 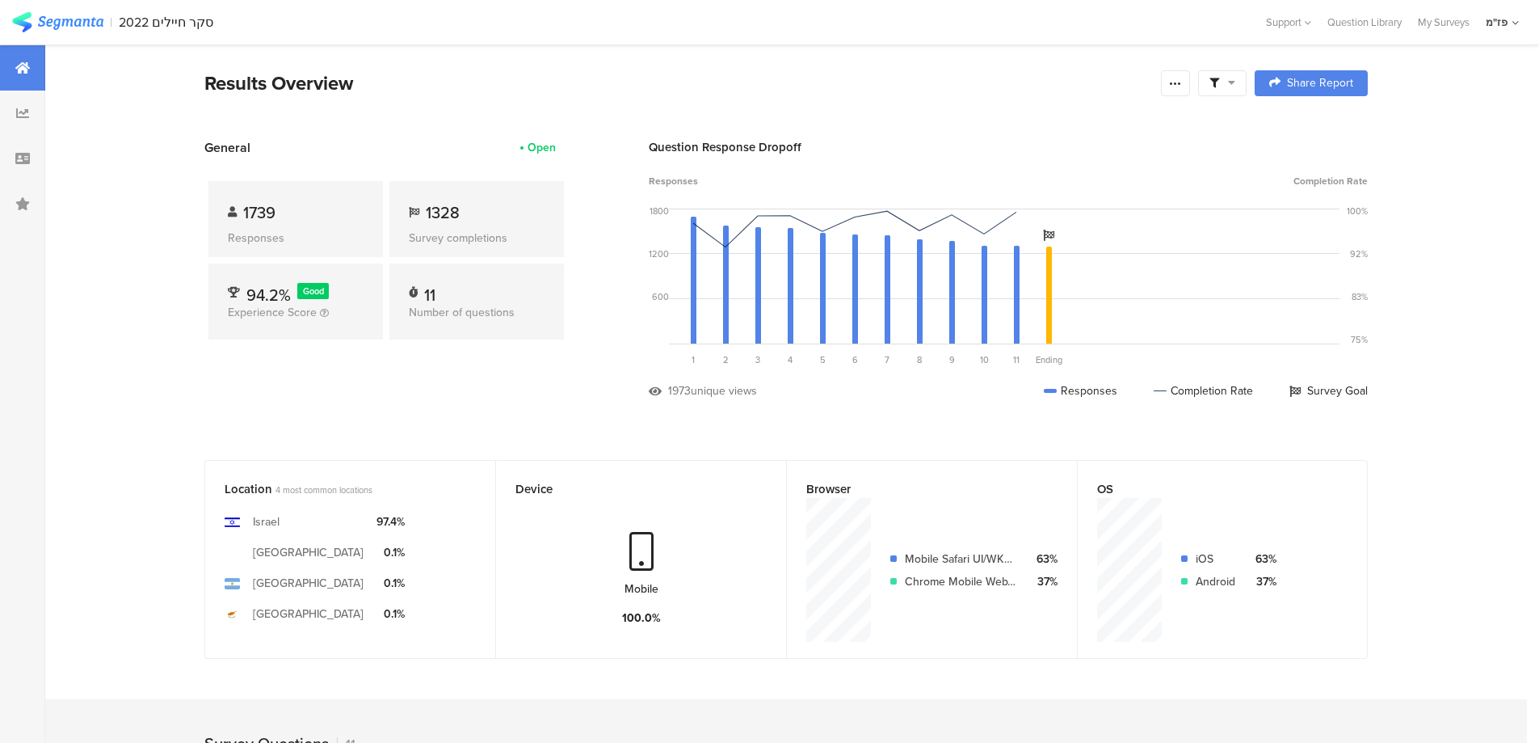 I want to click on div: Location, so click(x=337, y=489).